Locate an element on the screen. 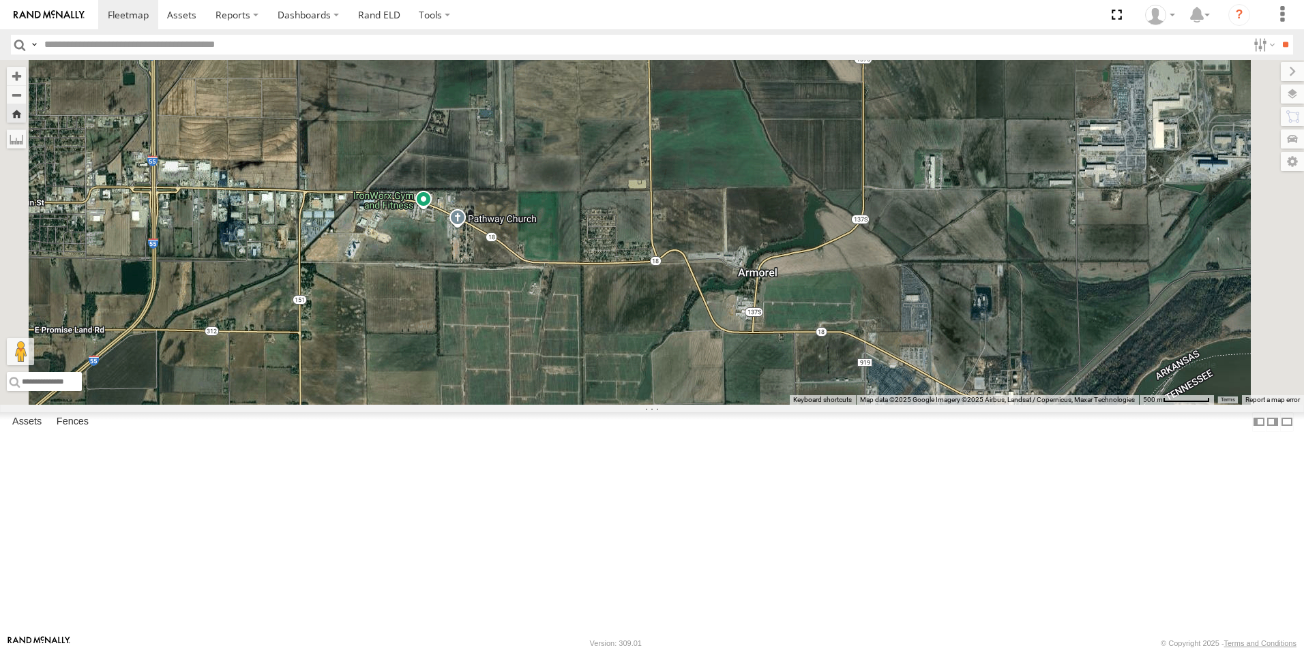 The width and height of the screenshot is (1304, 650). label: Measure is located at coordinates (16, 139).